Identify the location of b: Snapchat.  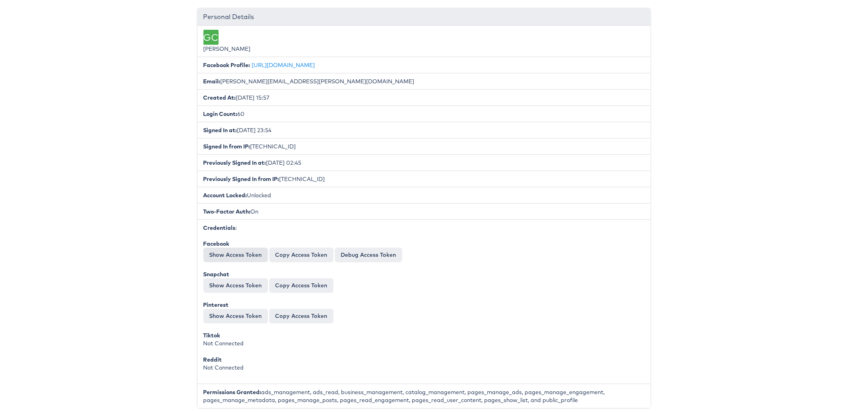
(217, 273).